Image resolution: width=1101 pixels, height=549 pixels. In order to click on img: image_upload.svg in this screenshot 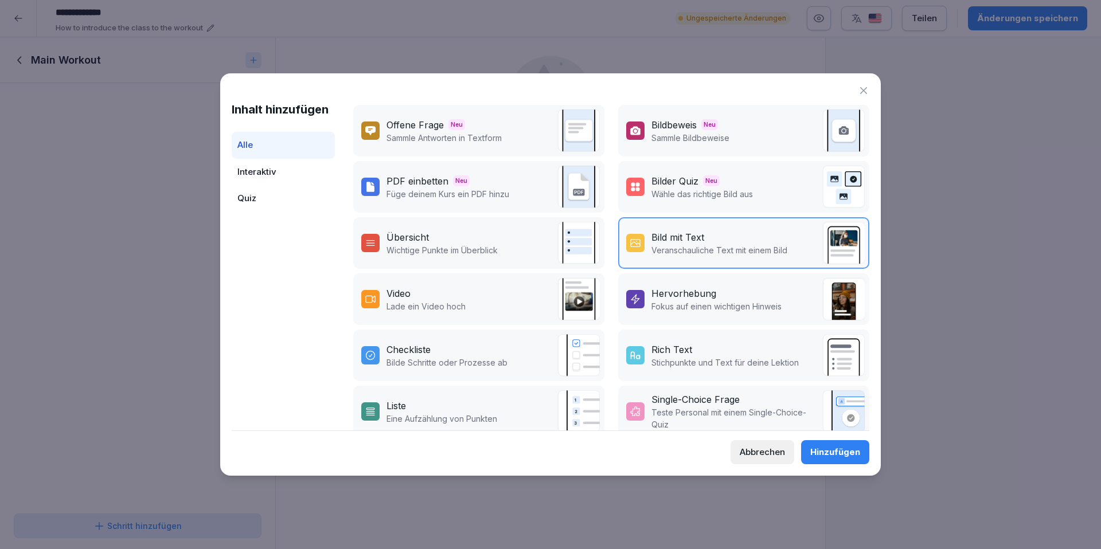, I will do `click(843, 131)`.